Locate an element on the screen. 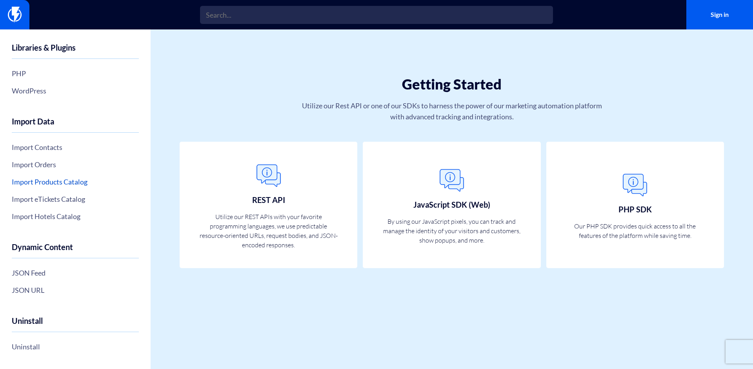 The height and width of the screenshot is (369, 753). p: By using our JavaScript pixels, you can track and manage the identity of your visitors and custom... is located at coordinates (452, 231).